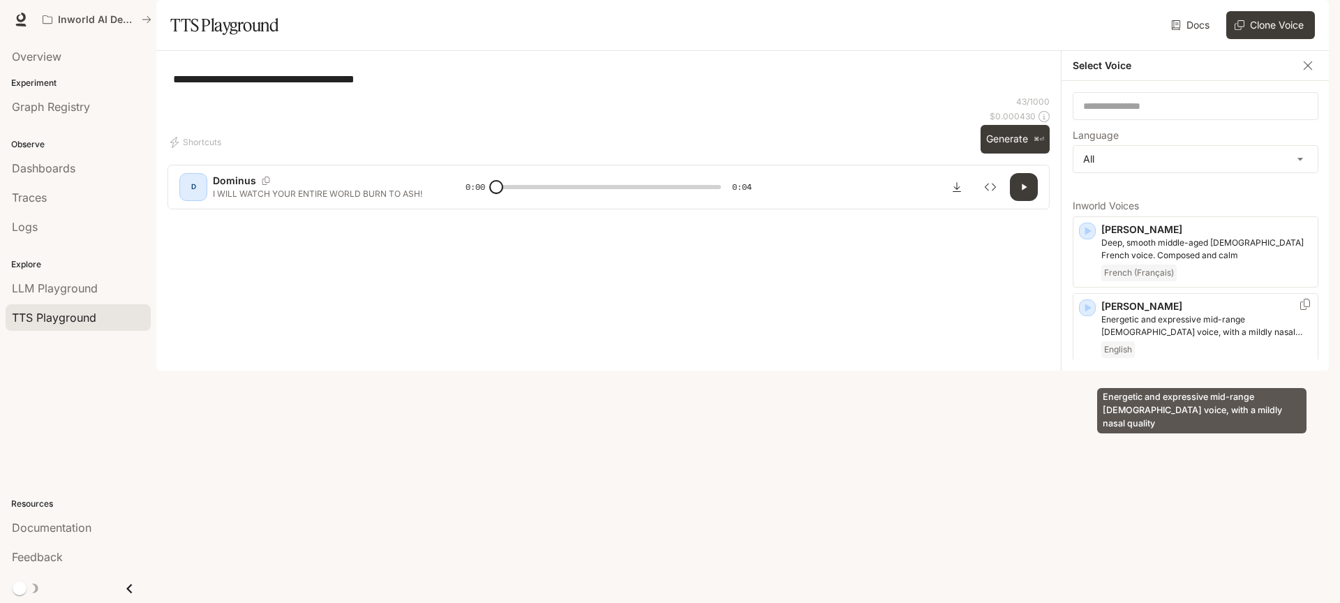 The height and width of the screenshot is (603, 1340). Describe the element at coordinates (1096, 135) in the screenshot. I see `p: Language` at that location.